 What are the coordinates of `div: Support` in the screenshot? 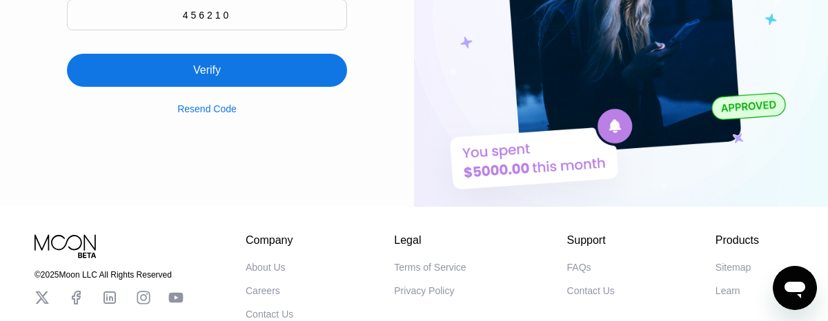 It's located at (590, 241).